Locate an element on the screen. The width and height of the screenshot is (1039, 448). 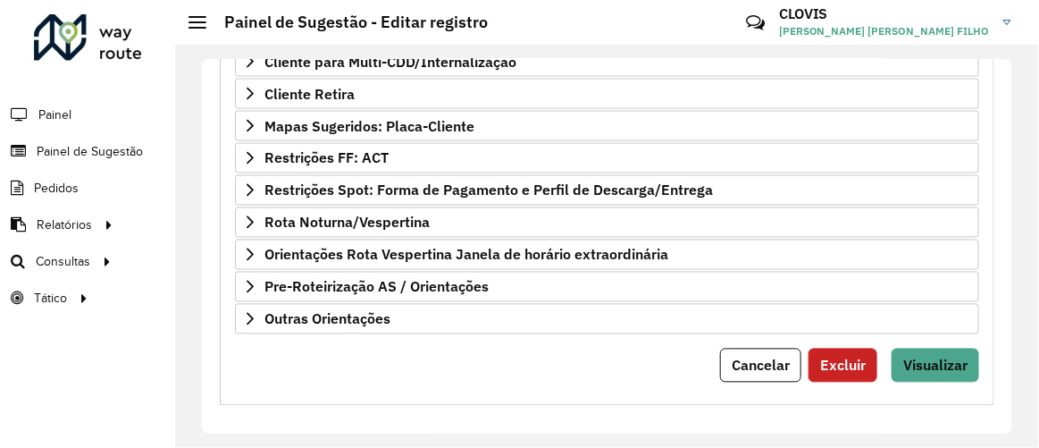
a: Cliente Retira is located at coordinates (607, 94).